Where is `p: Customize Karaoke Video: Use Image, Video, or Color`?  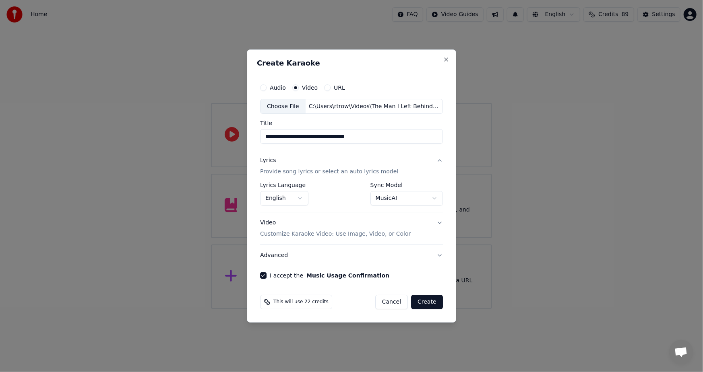
p: Customize Karaoke Video: Use Image, Video, or Color is located at coordinates (335, 234).